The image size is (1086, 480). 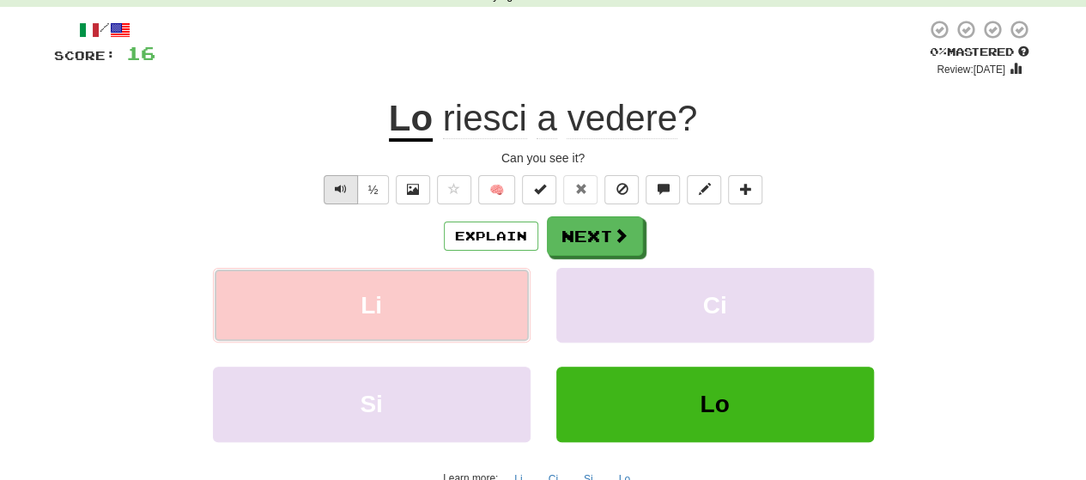 I want to click on button: Next, so click(x=595, y=236).